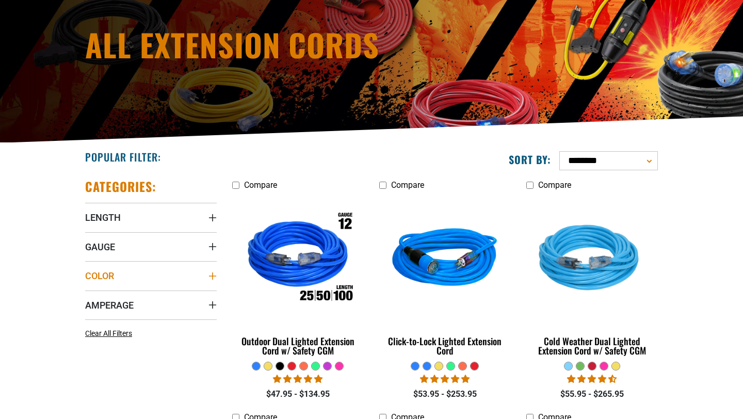 This screenshot has height=419, width=743. Describe the element at coordinates (592, 379) in the screenshot. I see `span: 4.62 stars` at that location.